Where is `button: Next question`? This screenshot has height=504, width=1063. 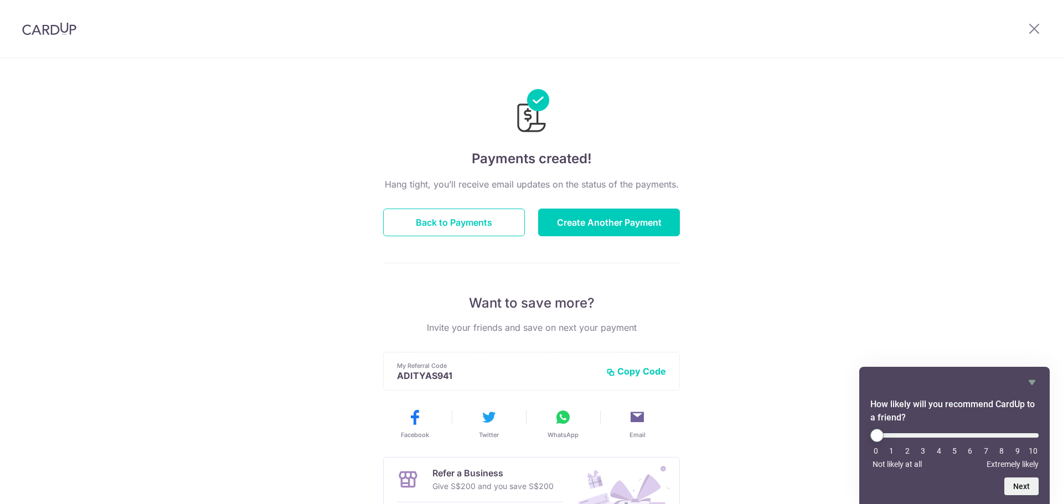 button: Next question is located at coordinates (1021, 487).